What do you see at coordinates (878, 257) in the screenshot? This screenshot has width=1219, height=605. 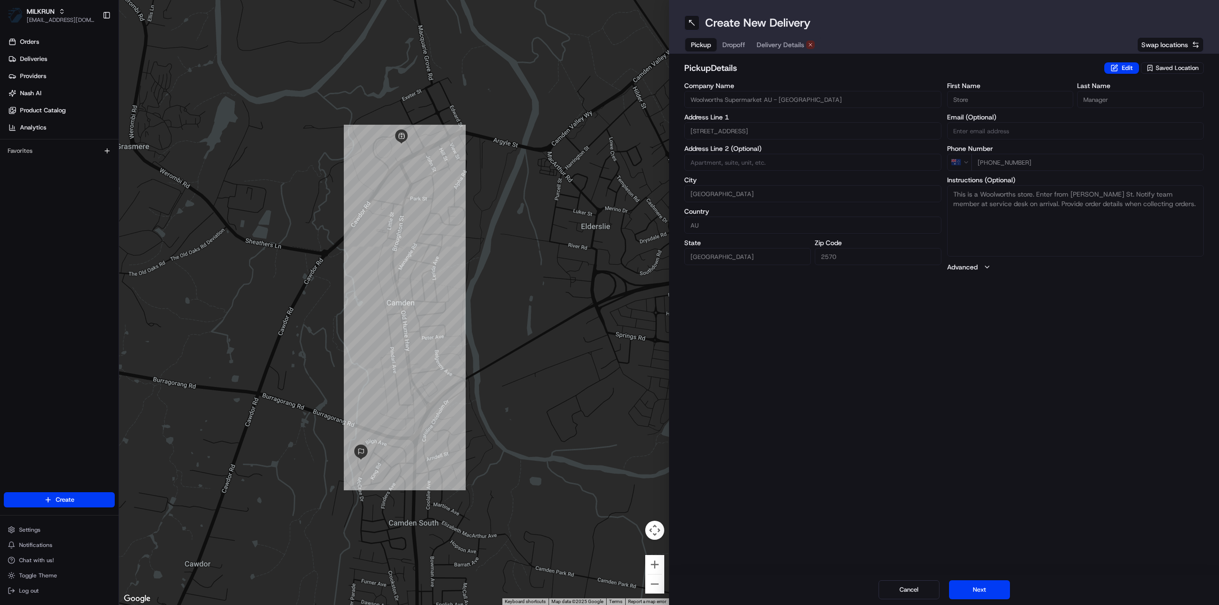 I see `input: Enter zip code` at bounding box center [878, 257].